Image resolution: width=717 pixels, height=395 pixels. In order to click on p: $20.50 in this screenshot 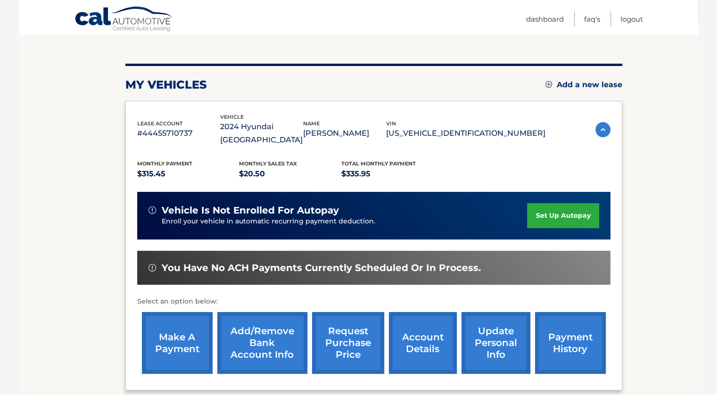, I will do `click(290, 174)`.